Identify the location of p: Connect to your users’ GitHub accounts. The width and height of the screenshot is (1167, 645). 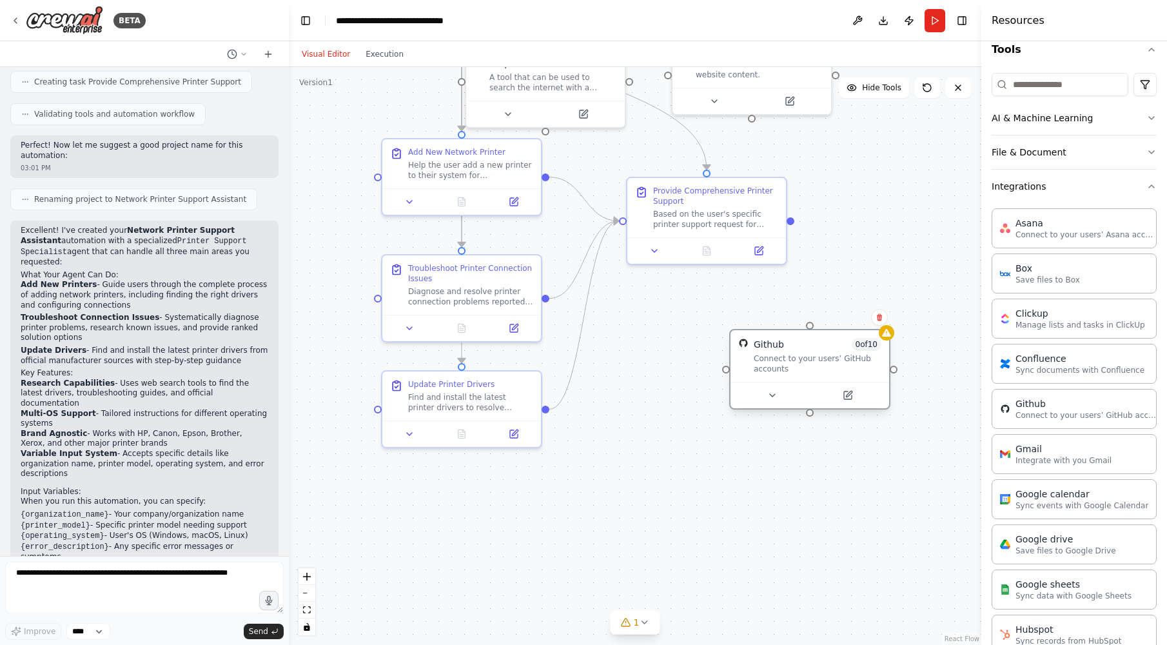
(1087, 415).